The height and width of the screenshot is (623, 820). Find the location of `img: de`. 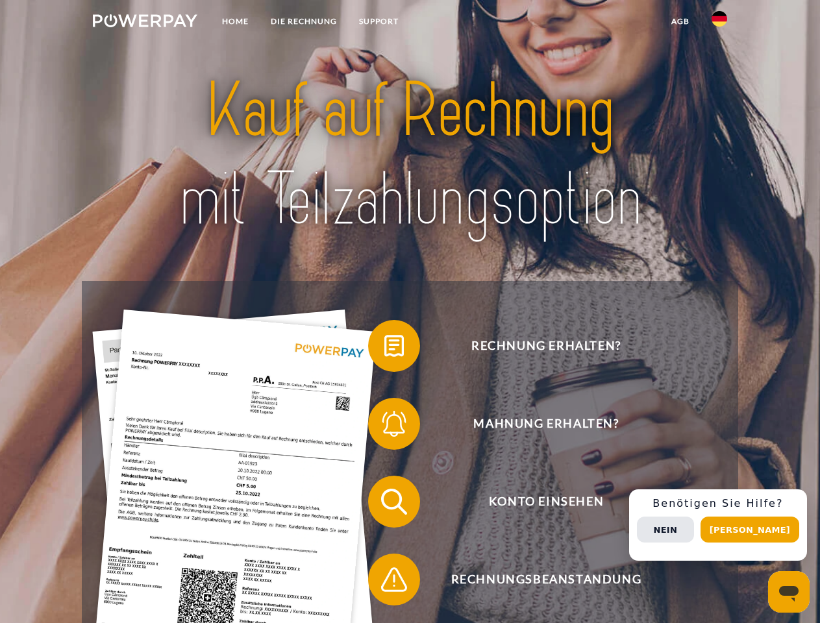

img: de is located at coordinates (719, 19).